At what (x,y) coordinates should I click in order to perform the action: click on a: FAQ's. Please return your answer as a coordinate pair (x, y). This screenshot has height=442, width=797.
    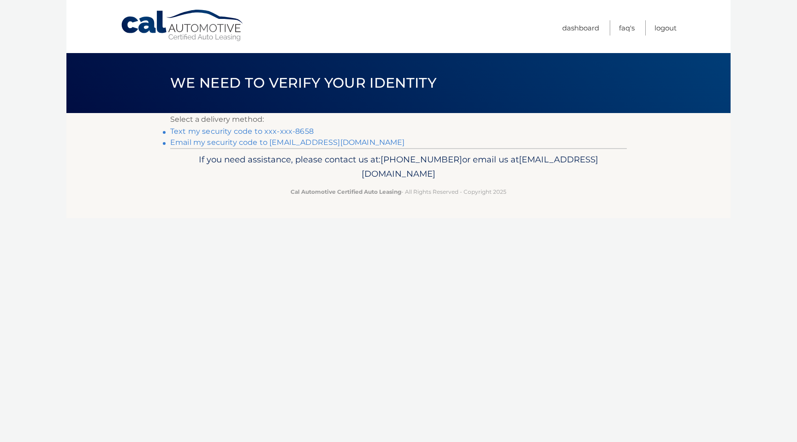
    Looking at the image, I should click on (626, 28).